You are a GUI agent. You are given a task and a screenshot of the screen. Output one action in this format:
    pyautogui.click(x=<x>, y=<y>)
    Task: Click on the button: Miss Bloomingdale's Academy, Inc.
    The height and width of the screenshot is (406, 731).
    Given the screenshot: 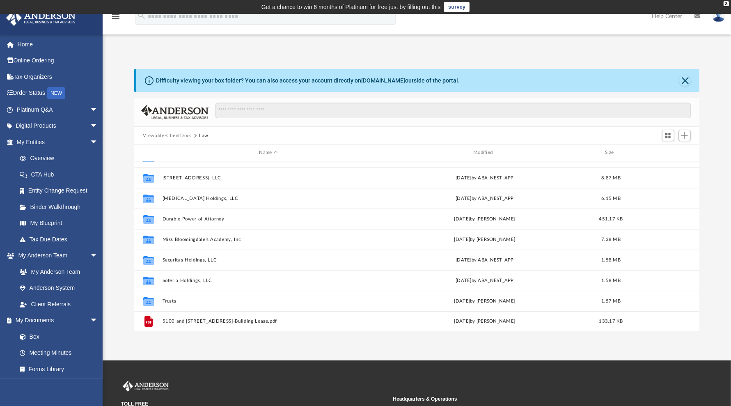 What is the action you would take?
    pyautogui.click(x=268, y=239)
    